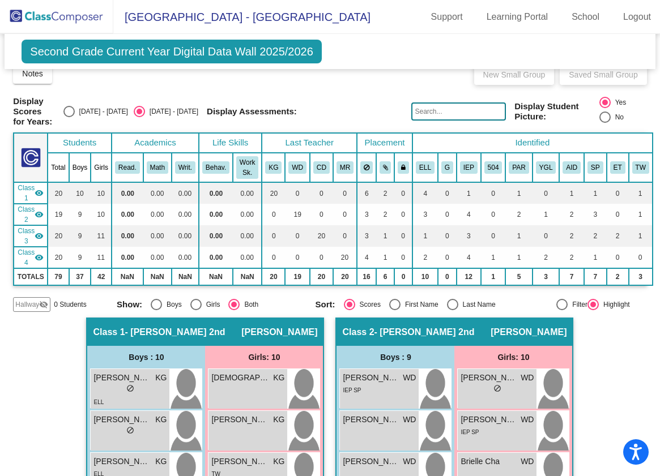 This screenshot has height=476, width=660. I want to click on span: ELL, so click(99, 402).